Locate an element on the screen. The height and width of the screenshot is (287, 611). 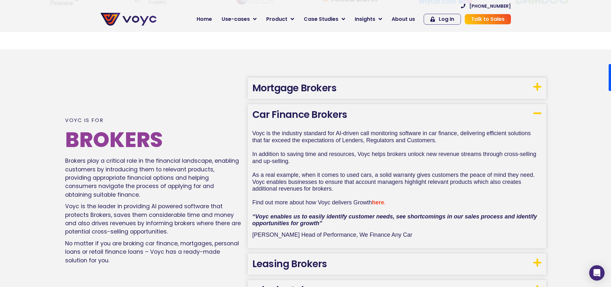
a: Insights is located at coordinates (368, 19).